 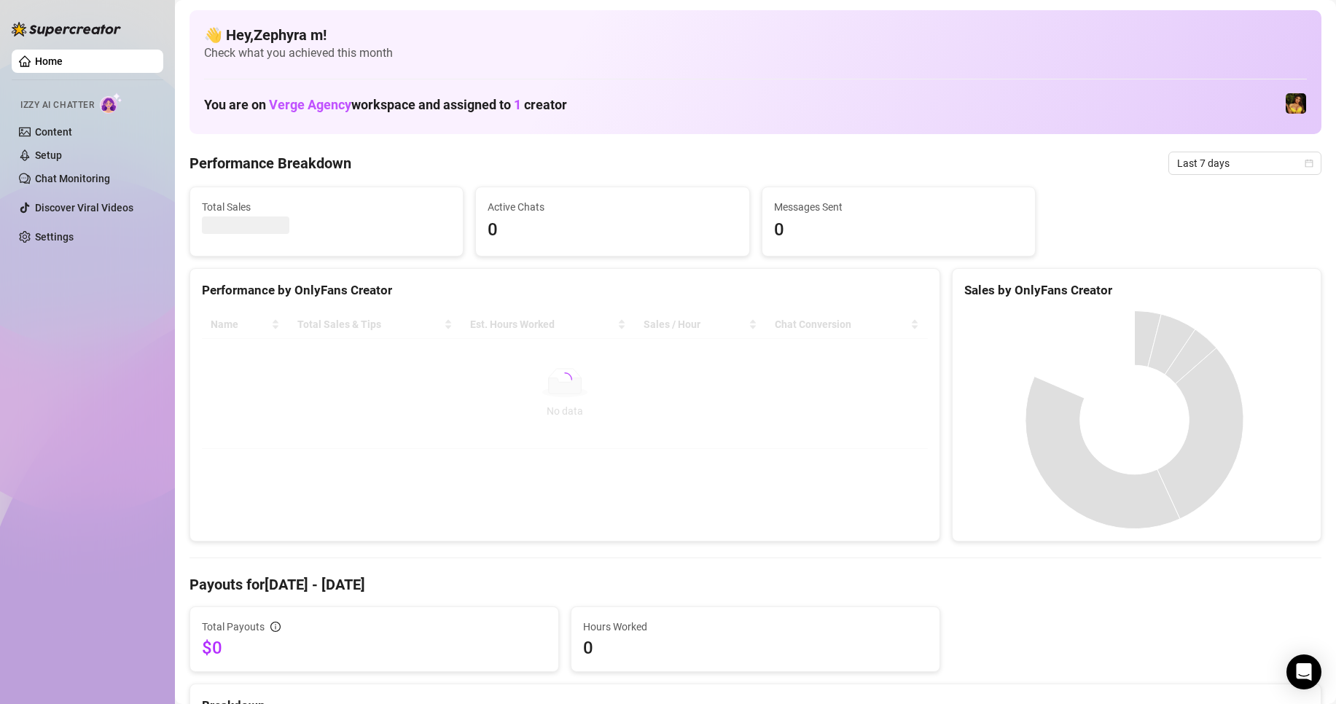 I want to click on img: logo-BBDzfeDw.svg, so click(x=66, y=29).